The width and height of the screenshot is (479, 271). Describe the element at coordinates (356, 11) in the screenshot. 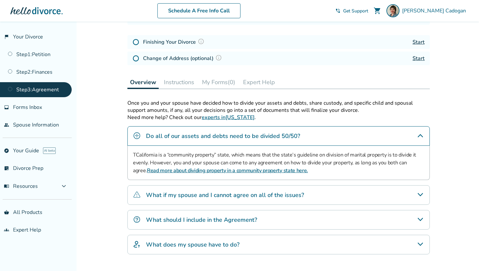

I see `span: Get Support` at that location.